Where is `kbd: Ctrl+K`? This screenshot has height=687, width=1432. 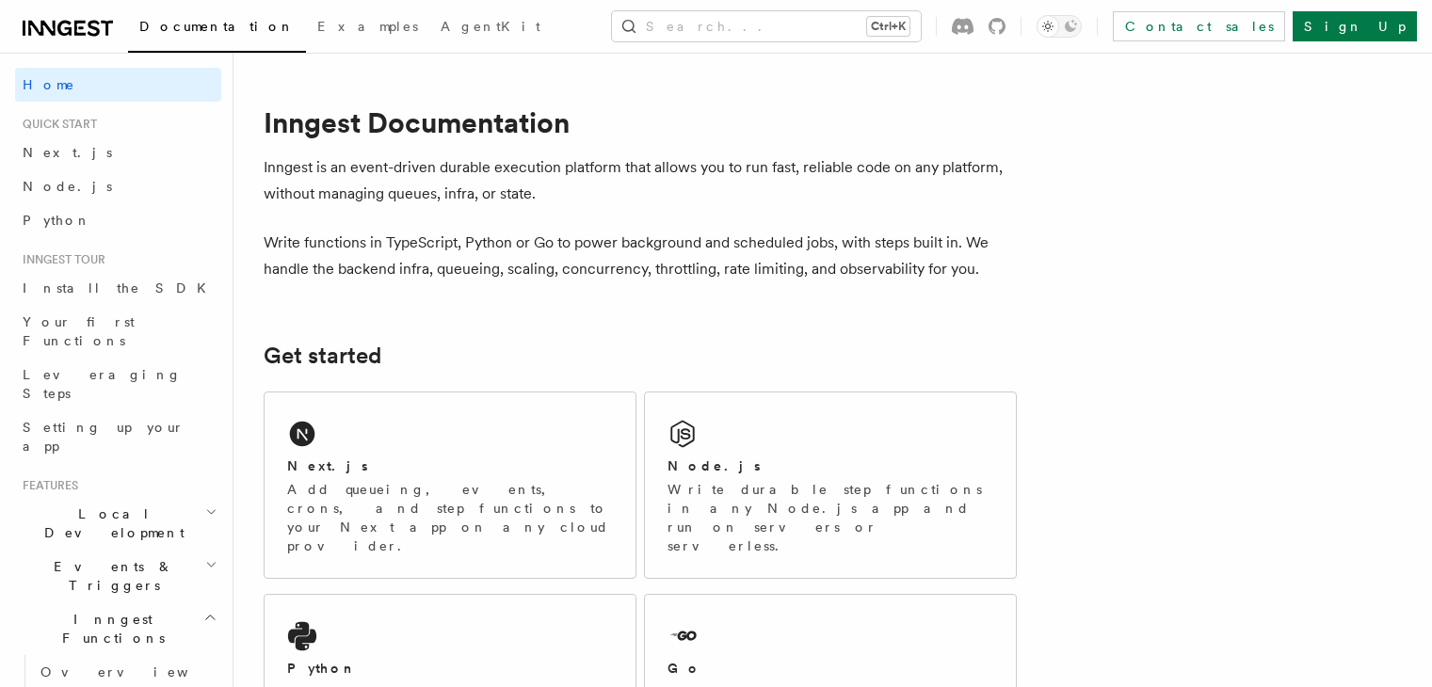 kbd: Ctrl+K is located at coordinates (888, 26).